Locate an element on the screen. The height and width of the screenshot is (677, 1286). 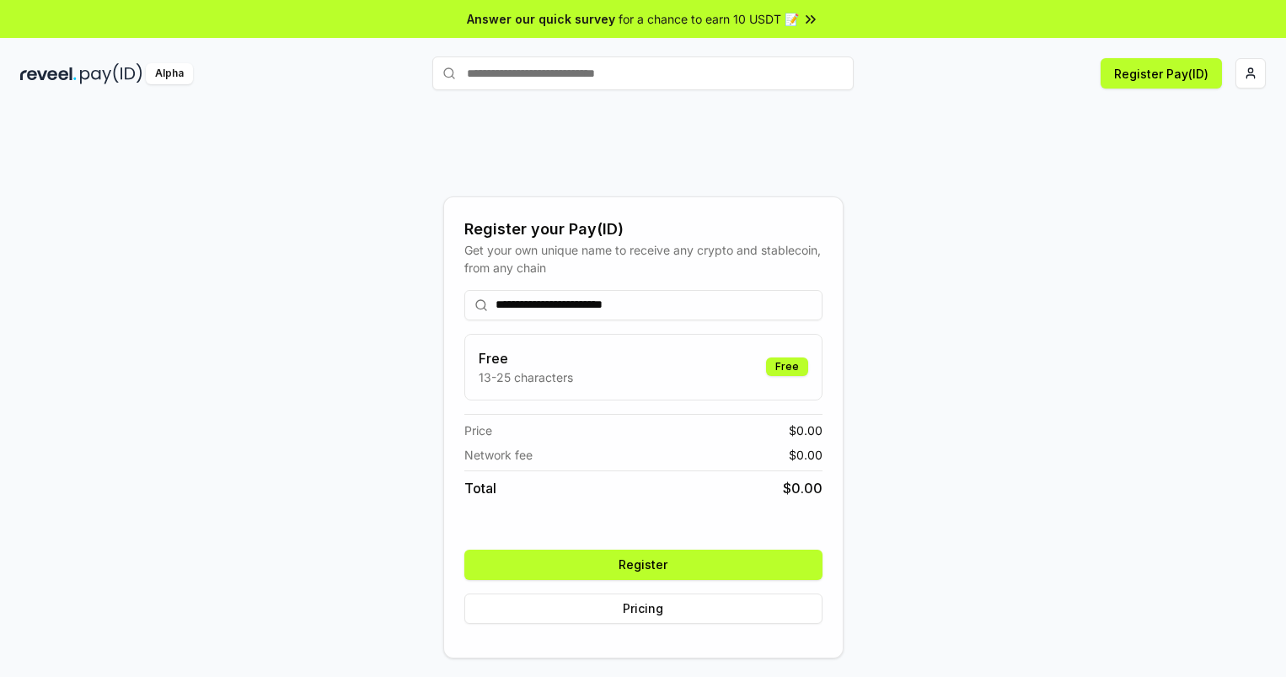
img: pay_id is located at coordinates (111, 73).